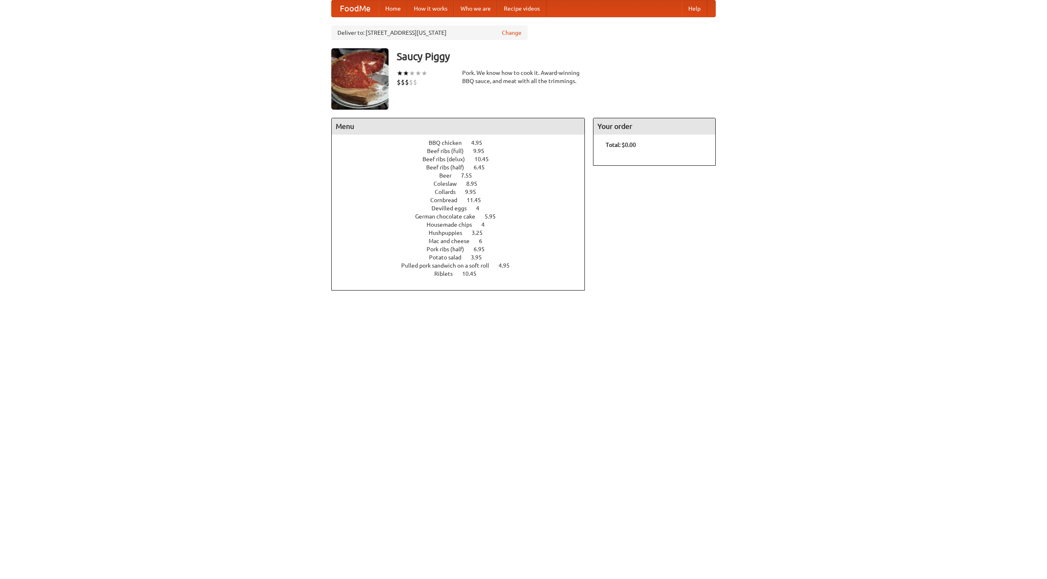  Describe the element at coordinates (494, 216) in the screenshot. I see `span: 5.95` at that location.